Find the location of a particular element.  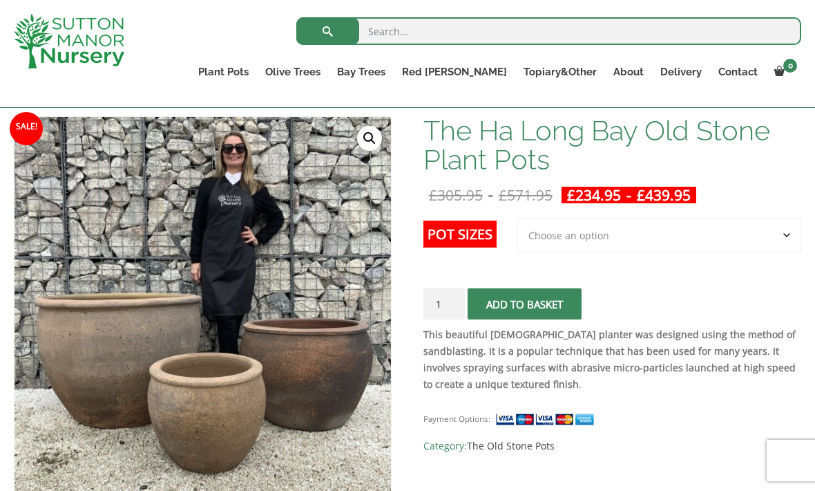

span: 0 is located at coordinates (791, 66).